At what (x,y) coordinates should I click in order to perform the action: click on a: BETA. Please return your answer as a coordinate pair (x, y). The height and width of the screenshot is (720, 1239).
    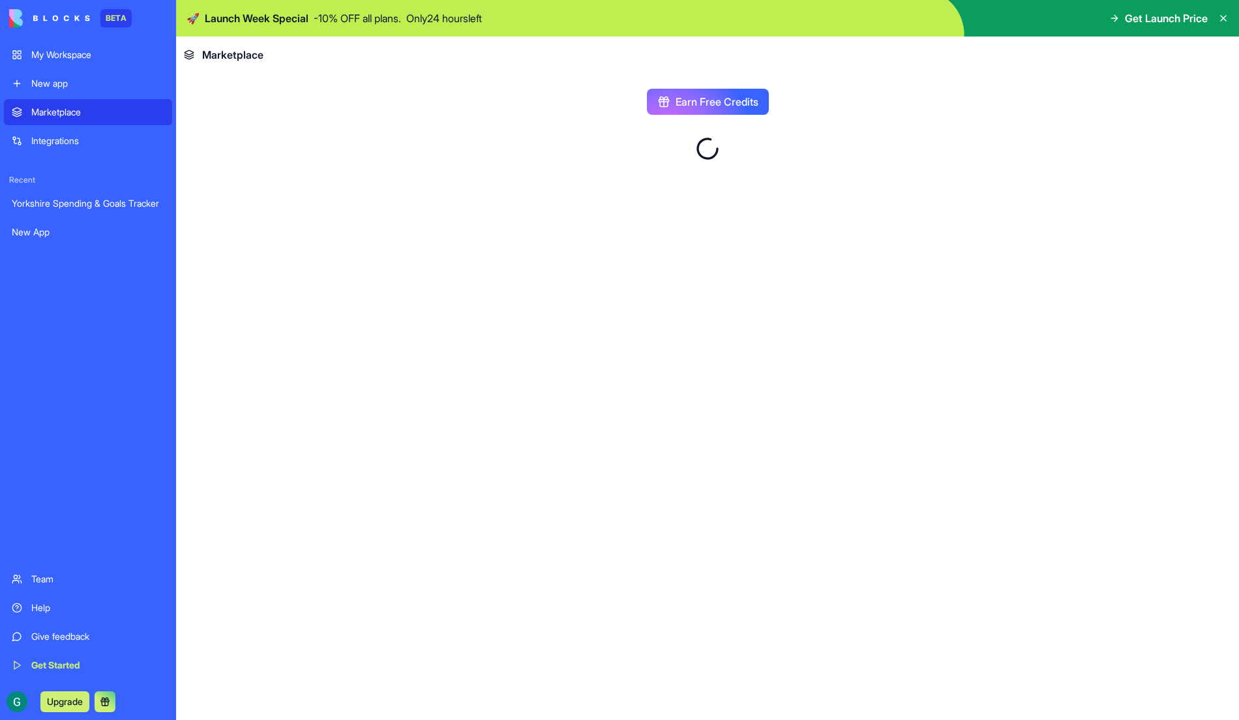
    Looking at the image, I should click on (70, 18).